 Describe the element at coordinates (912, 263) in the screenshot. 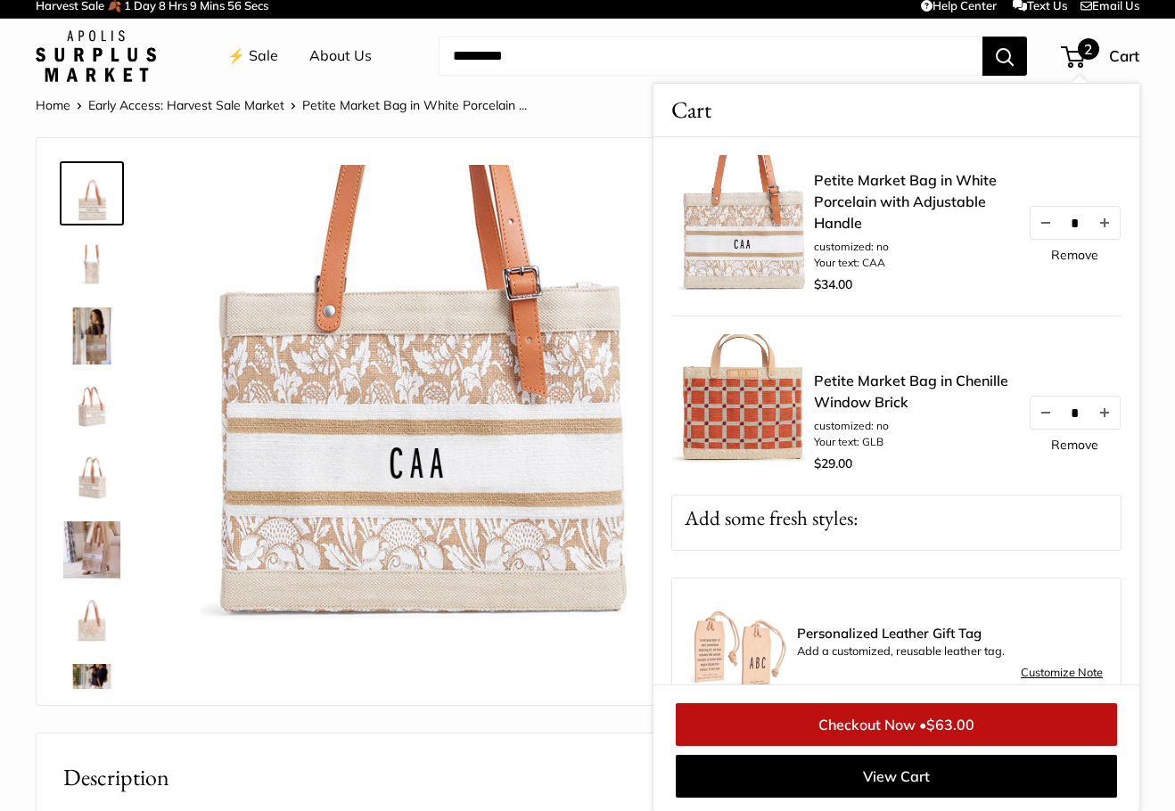

I see `li: Your text: CAA` at that location.